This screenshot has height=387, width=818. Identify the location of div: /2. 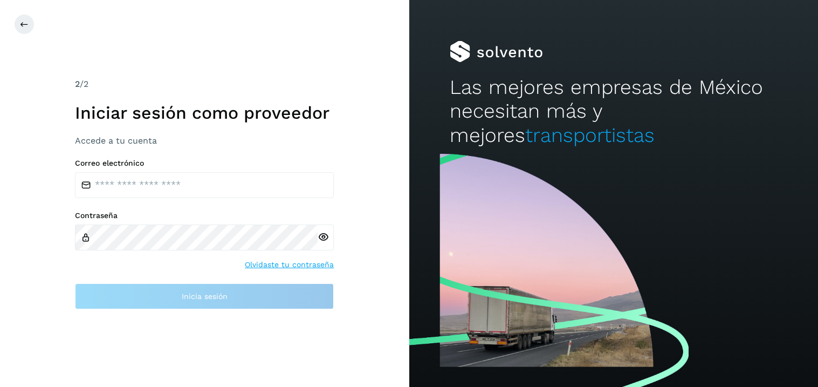
(204, 84).